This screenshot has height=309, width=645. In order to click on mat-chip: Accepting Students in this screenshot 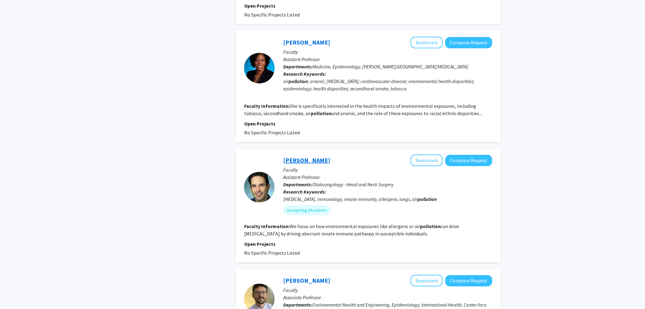, I will do `click(307, 210)`.